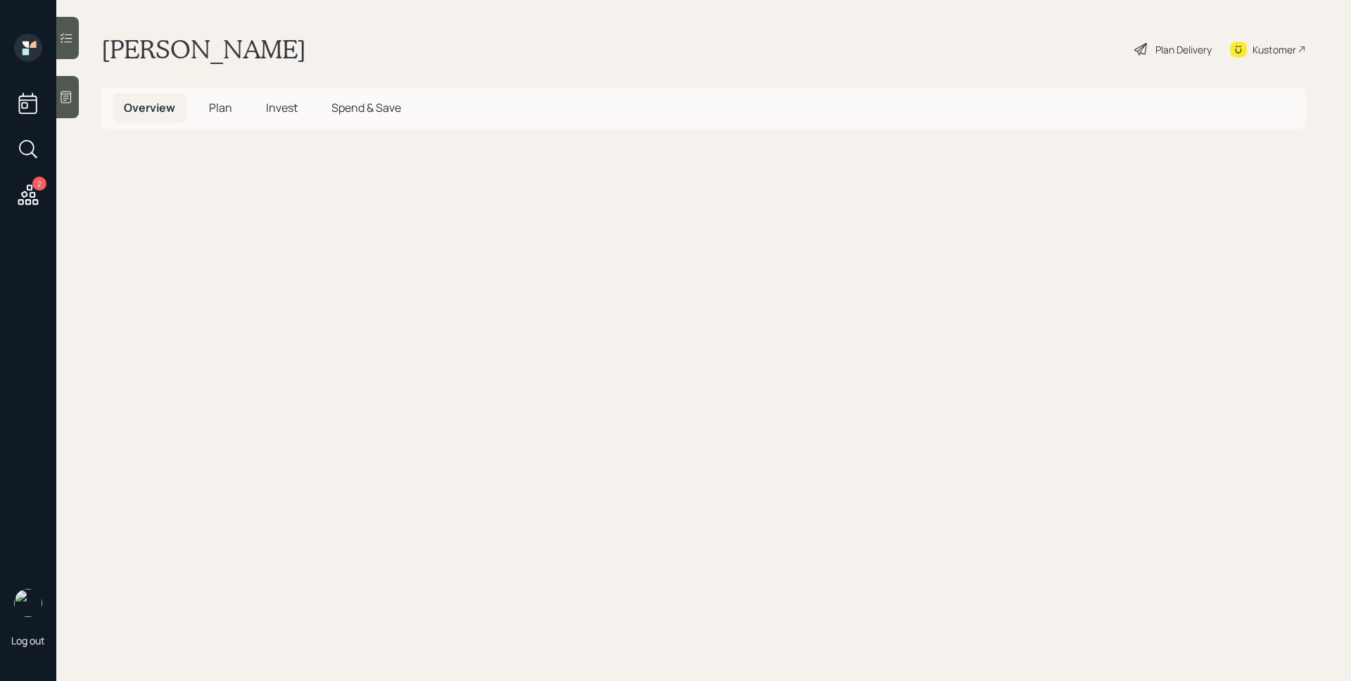 Image resolution: width=1351 pixels, height=681 pixels. I want to click on div: Kustomer, so click(1274, 49).